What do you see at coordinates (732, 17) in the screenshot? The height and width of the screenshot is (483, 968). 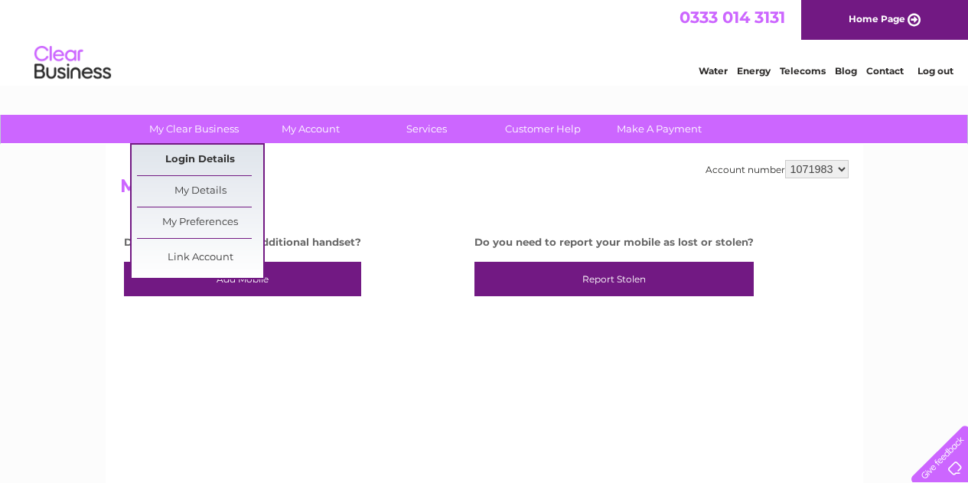 I see `span: 0333 014 3131` at bounding box center [732, 17].